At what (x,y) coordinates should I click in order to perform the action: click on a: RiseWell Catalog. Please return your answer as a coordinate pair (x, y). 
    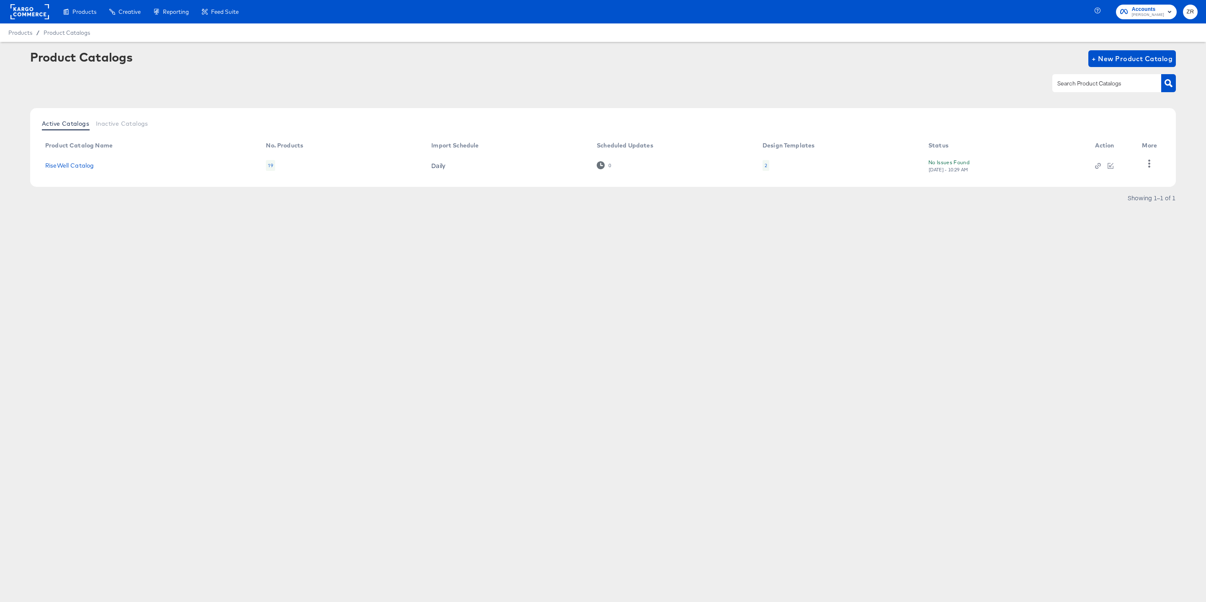
    Looking at the image, I should click on (69, 165).